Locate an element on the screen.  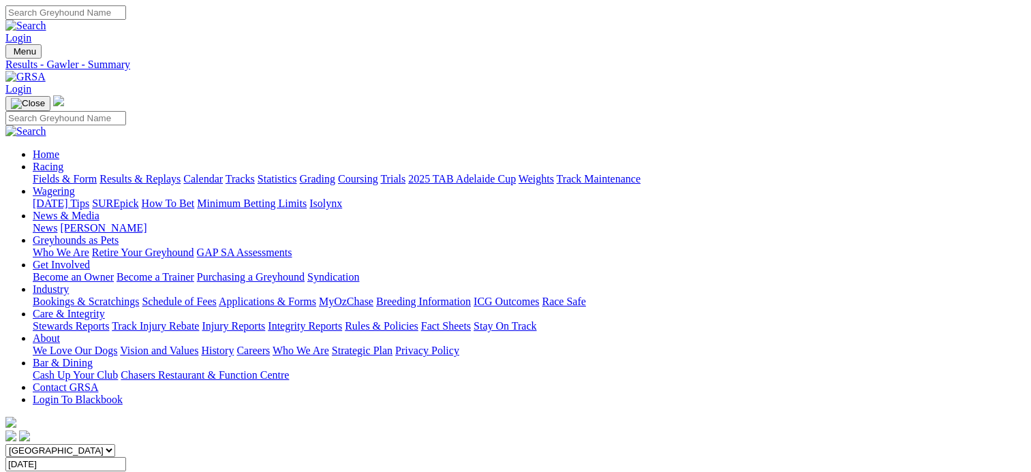
div: Care & Integrity is located at coordinates (529, 326).